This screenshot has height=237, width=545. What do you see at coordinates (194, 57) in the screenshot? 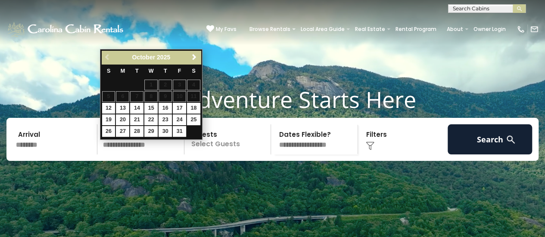
I see `span: Next` at bounding box center [194, 57].